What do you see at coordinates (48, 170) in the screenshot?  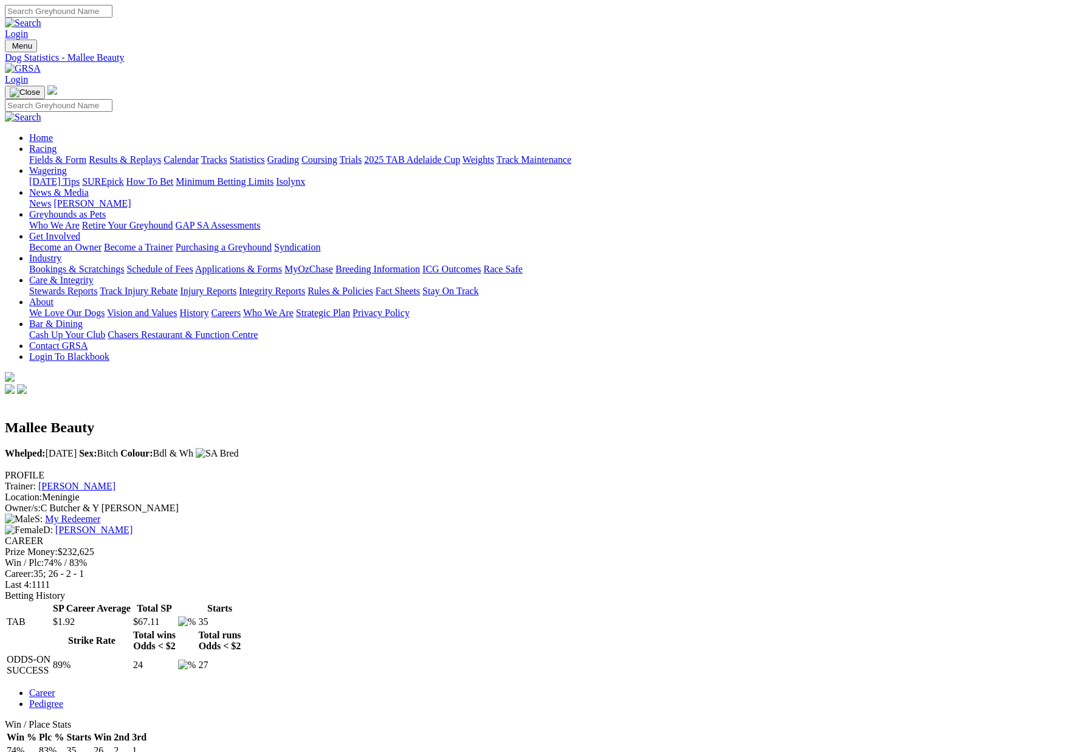 I see `a: Wagering` at bounding box center [48, 170].